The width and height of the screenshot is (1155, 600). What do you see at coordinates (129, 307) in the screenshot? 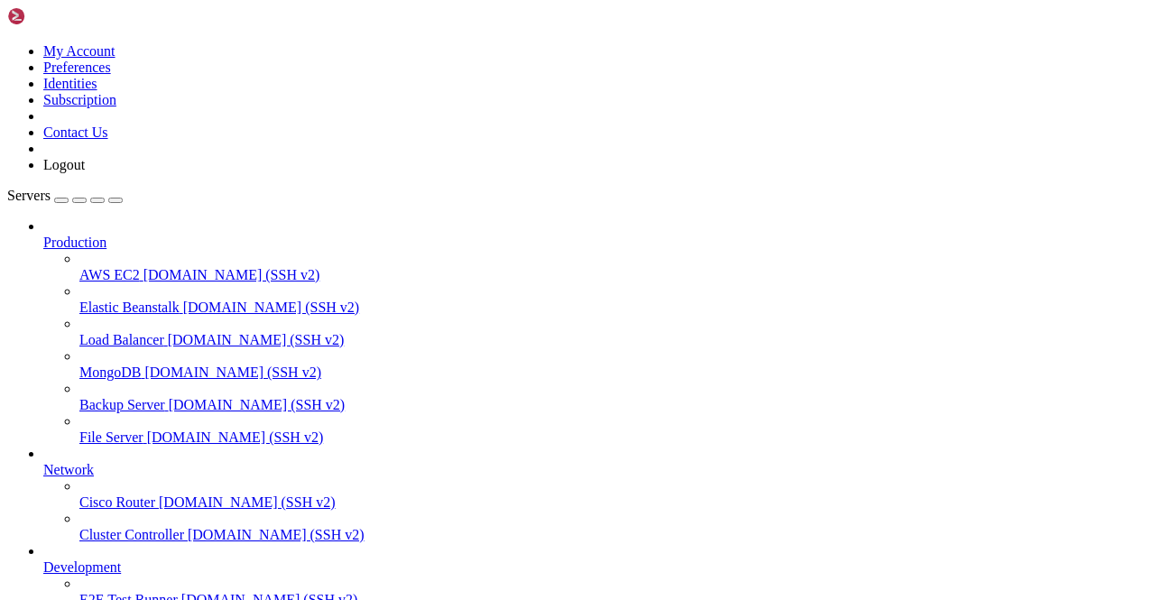
I see `span: Elastic Beanstalk` at bounding box center [129, 307].